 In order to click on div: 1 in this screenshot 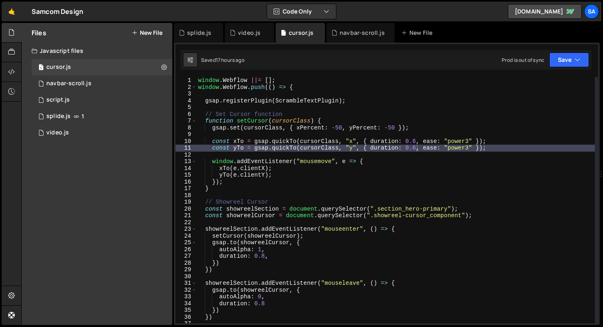, I will do `click(186, 80)`.